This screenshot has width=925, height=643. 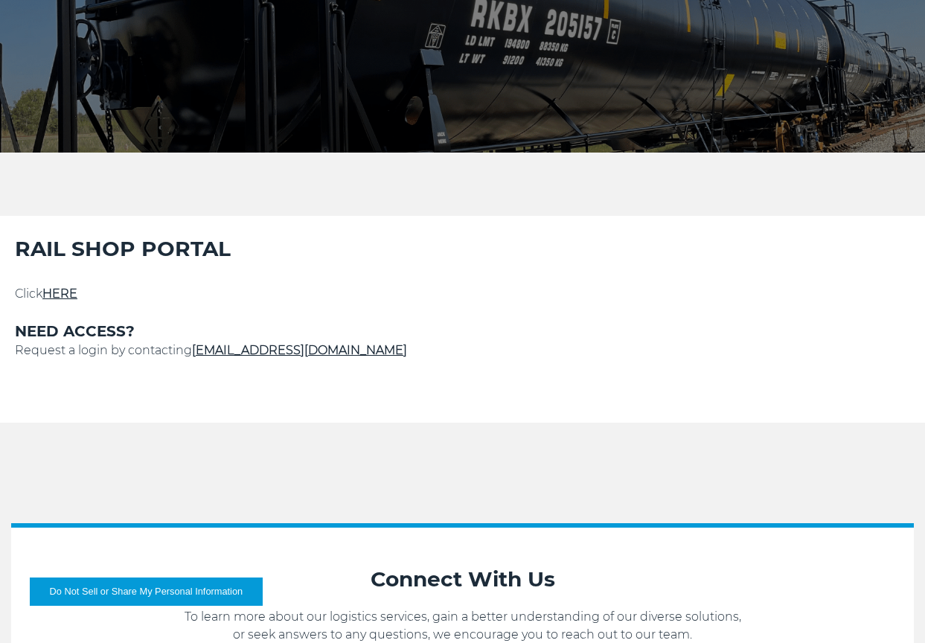 I want to click on button: Do Not Sell or Share My Personal Information, so click(x=146, y=591).